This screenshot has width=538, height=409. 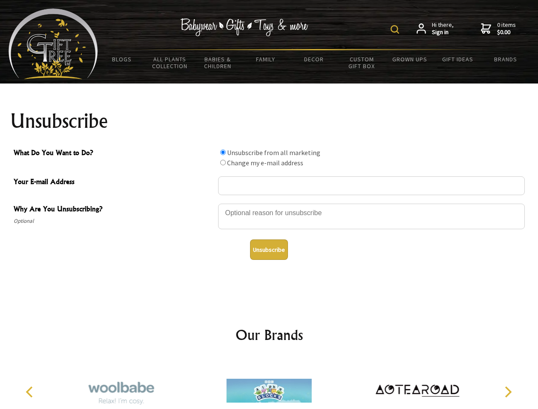 What do you see at coordinates (443, 29) in the screenshot?
I see `span: Hi there,` at bounding box center [443, 29].